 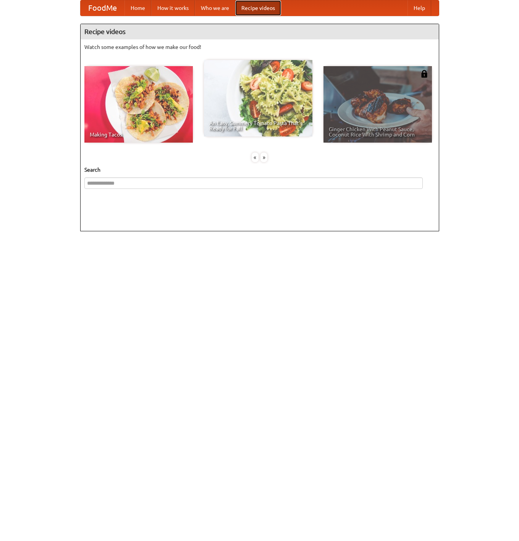 I want to click on p: Watch some examples of how we make our food!, so click(x=260, y=47).